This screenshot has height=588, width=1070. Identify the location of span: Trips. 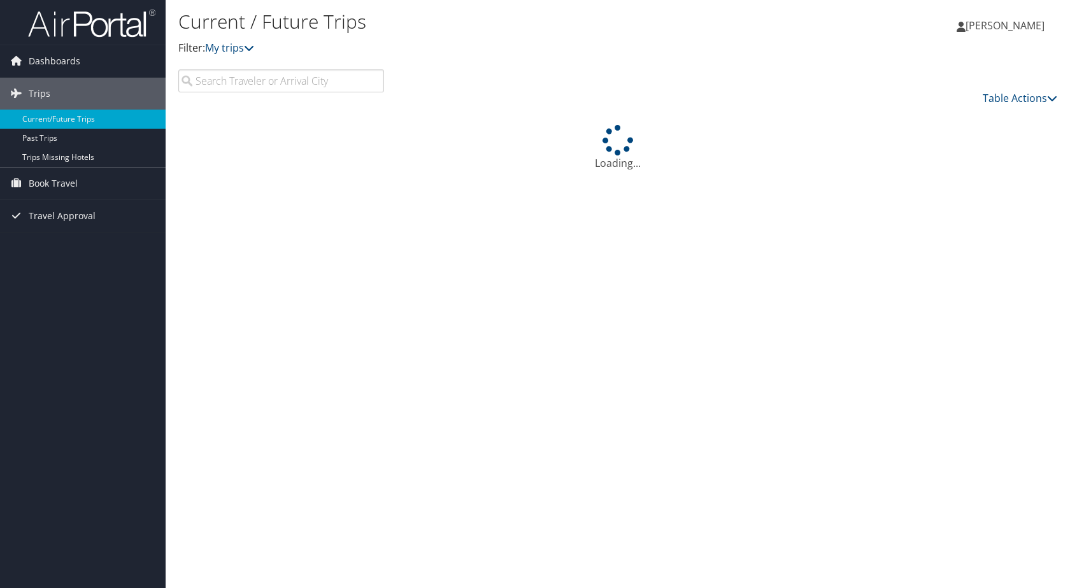
(40, 94).